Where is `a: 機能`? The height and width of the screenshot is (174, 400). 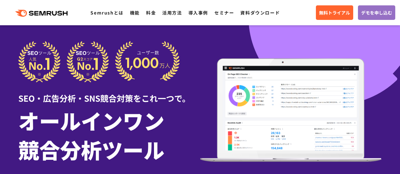 a: 機能 is located at coordinates (135, 13).